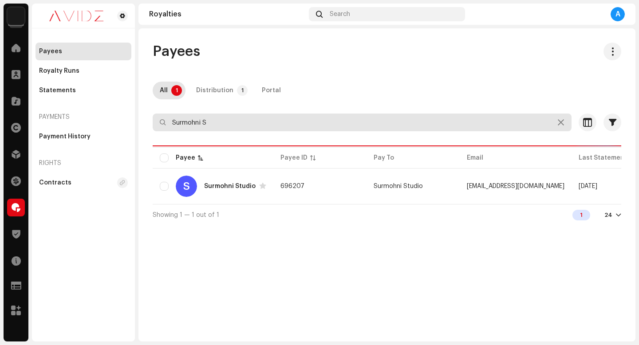 Image resolution: width=639 pixels, height=345 pixels. Describe the element at coordinates (340, 14) in the screenshot. I see `span: Search` at that location.